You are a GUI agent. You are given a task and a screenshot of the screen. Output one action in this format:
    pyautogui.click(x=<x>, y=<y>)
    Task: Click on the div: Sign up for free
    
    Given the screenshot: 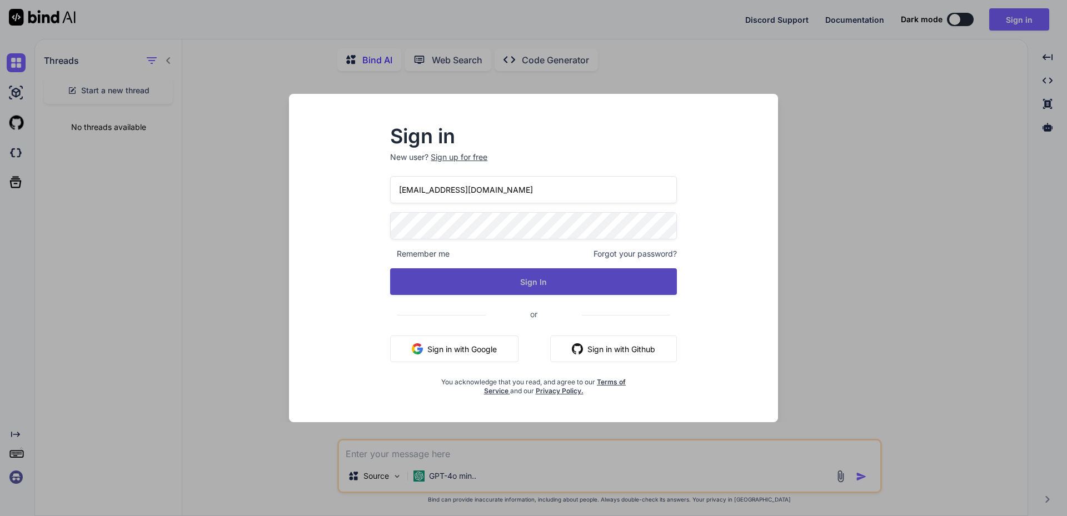 What is the action you would take?
    pyautogui.click(x=459, y=157)
    